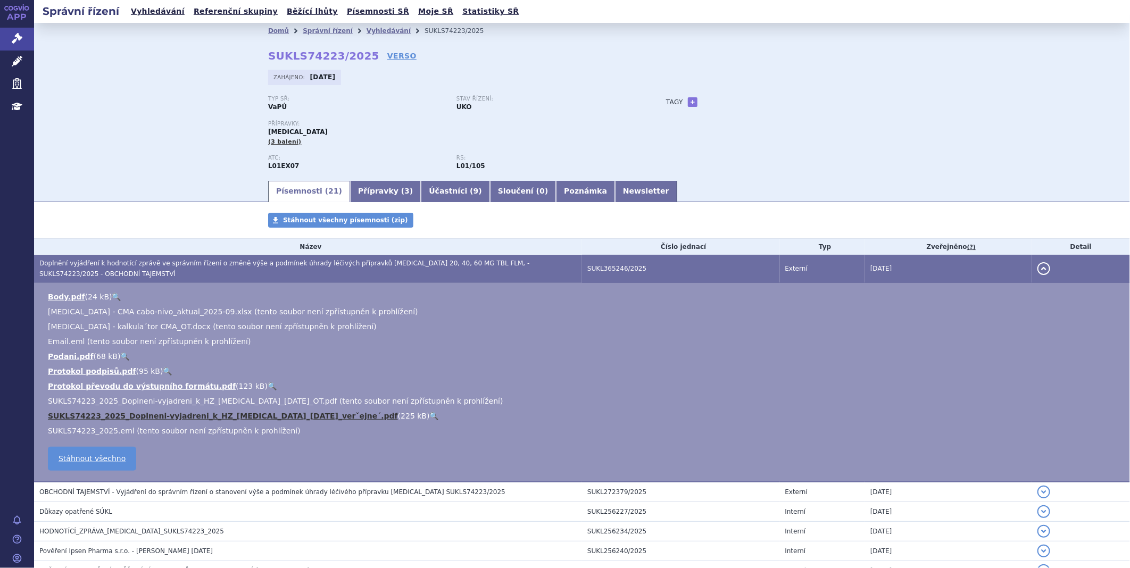 This screenshot has height=568, width=1130. I want to click on a: Stáhnout všechny písemnosti (zip), so click(340, 220).